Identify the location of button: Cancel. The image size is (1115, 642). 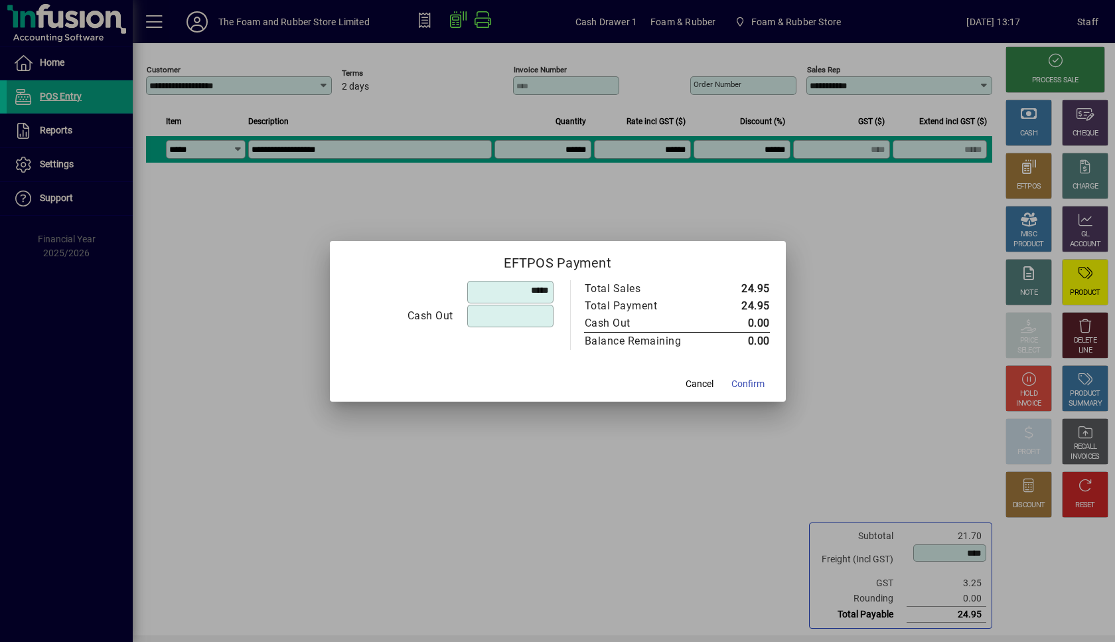
(700, 384).